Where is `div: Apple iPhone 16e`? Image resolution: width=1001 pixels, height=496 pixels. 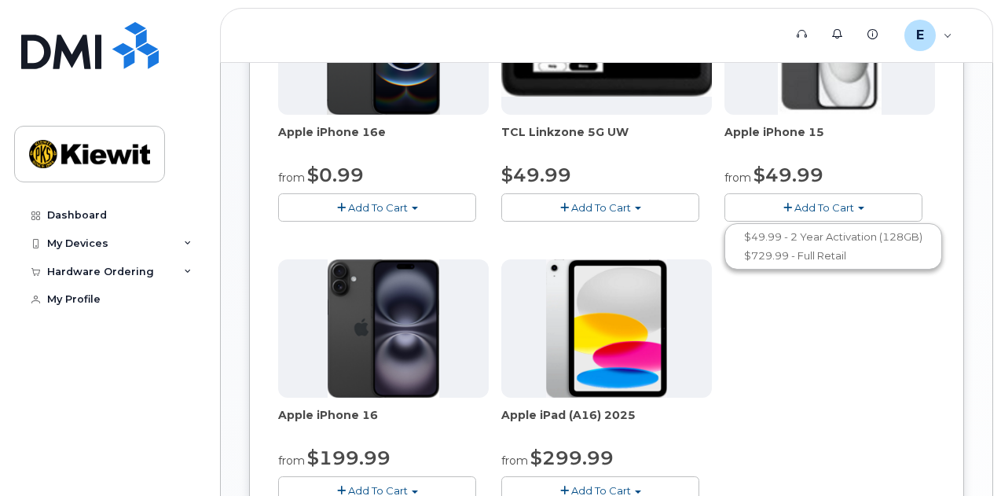 div: Apple iPhone 16e is located at coordinates (383, 140).